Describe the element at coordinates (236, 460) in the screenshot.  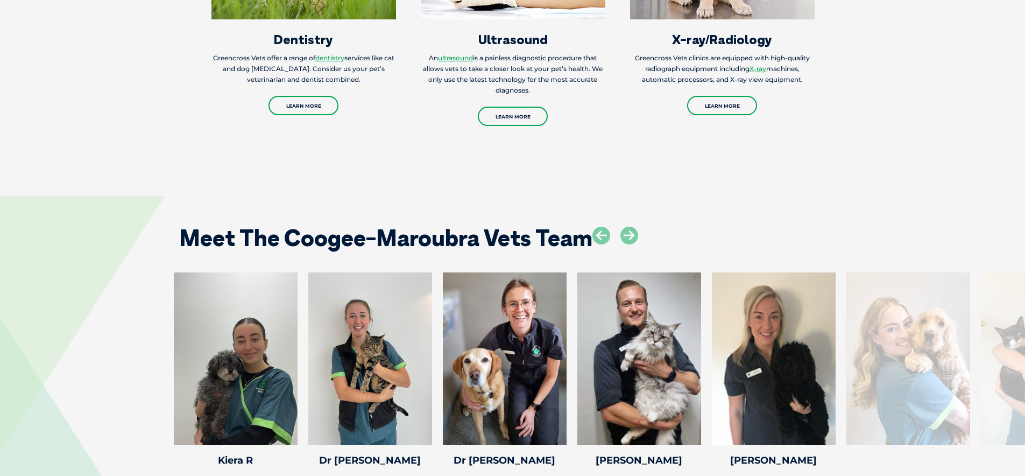
I see `h4: Kiera R` at that location.